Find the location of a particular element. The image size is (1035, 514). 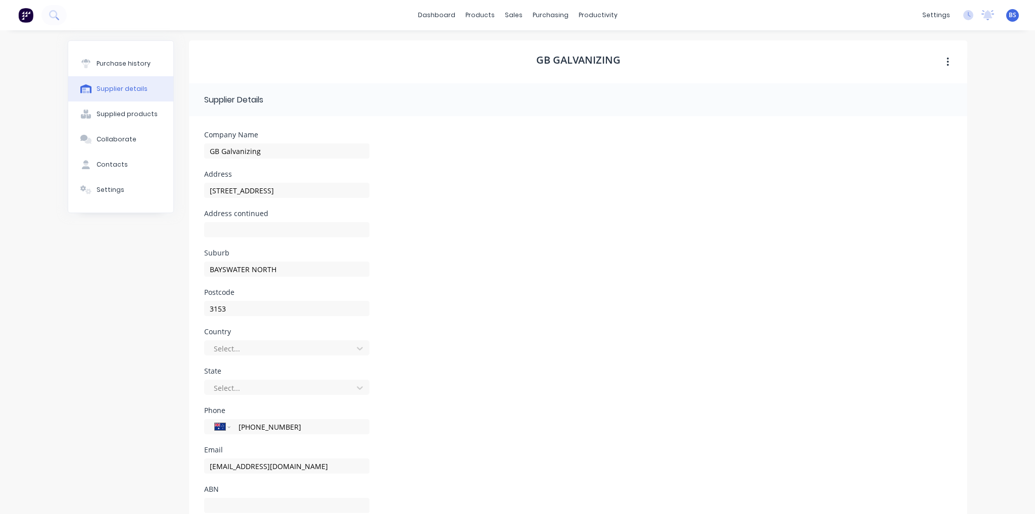

div: Collaborate is located at coordinates (116, 139).